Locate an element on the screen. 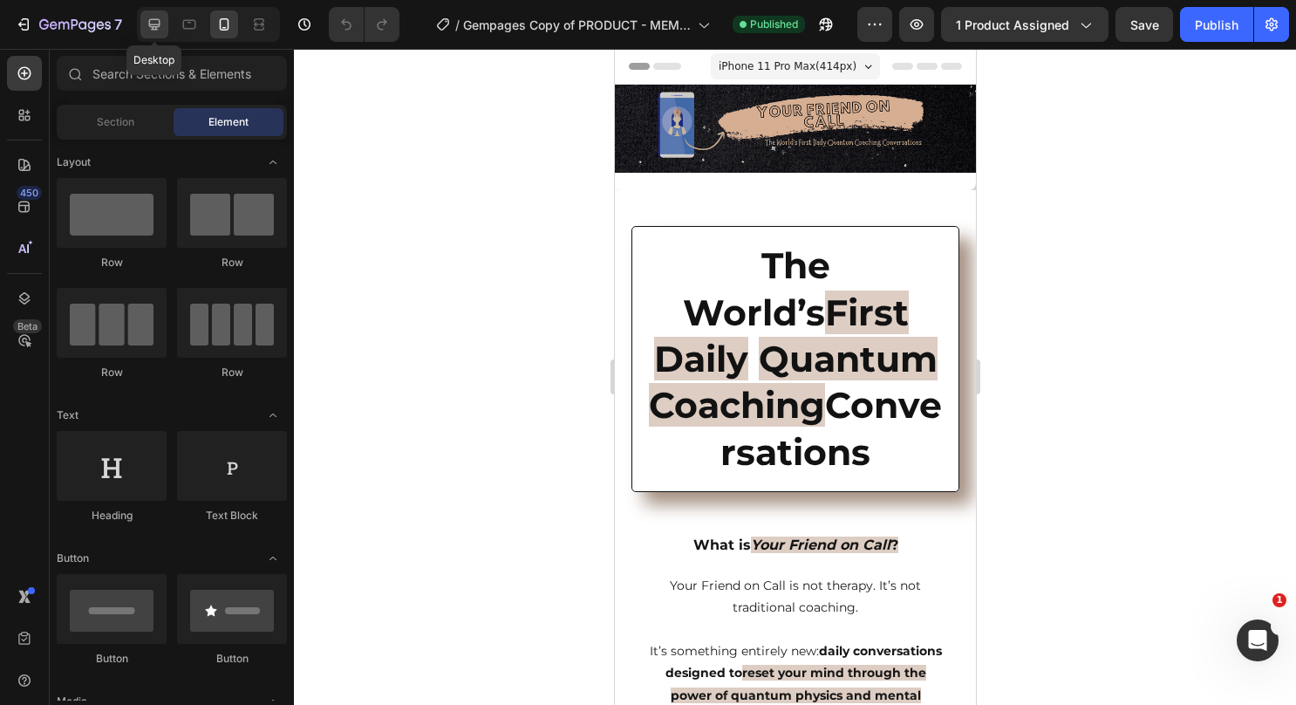  span: Element is located at coordinates (229, 122).